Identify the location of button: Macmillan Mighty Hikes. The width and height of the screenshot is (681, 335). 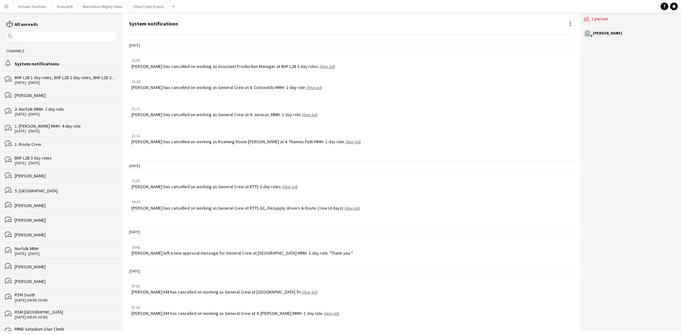
(103, 6).